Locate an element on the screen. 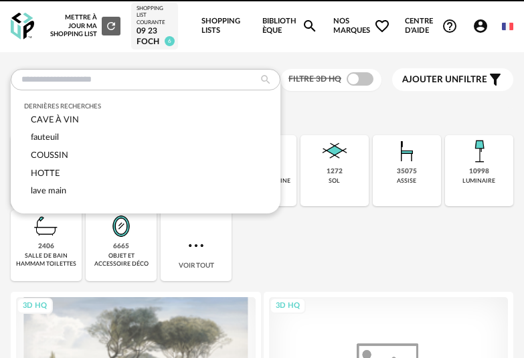 The image size is (524, 358). span: lave main is located at coordinates (48, 191).